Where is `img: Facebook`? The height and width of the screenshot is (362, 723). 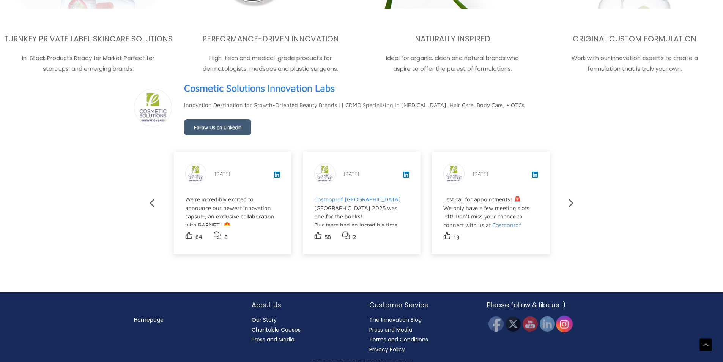 img: Facebook is located at coordinates (496, 324).